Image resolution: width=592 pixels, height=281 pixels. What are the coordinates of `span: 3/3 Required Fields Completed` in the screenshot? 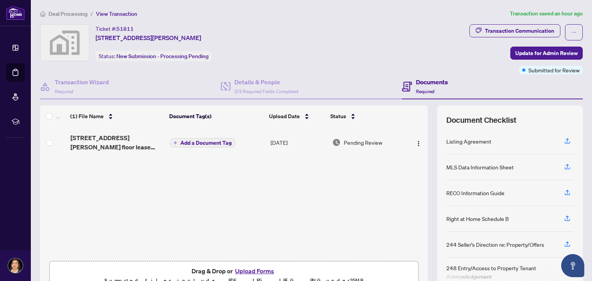 It's located at (266, 91).